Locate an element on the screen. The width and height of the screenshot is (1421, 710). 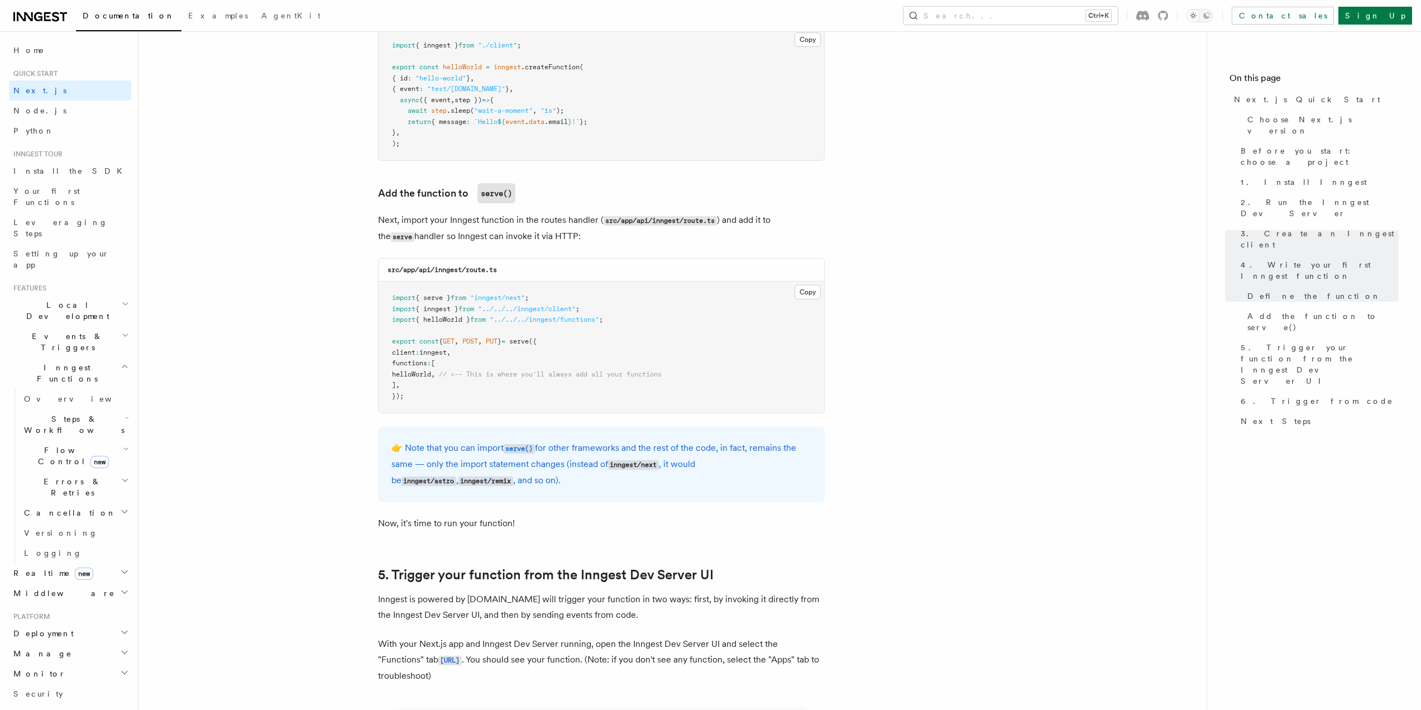
code: serve is located at coordinates (403, 237).